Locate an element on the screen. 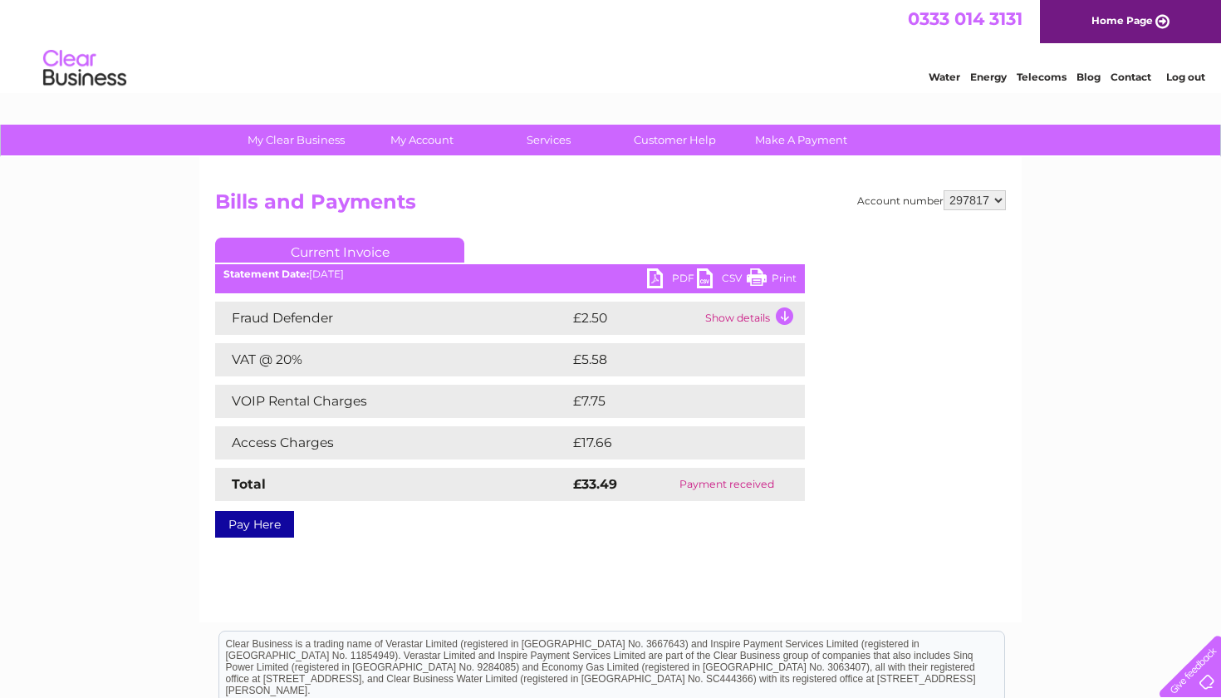 This screenshot has height=698, width=1221. td: VAT @ 20% is located at coordinates (392, 360).